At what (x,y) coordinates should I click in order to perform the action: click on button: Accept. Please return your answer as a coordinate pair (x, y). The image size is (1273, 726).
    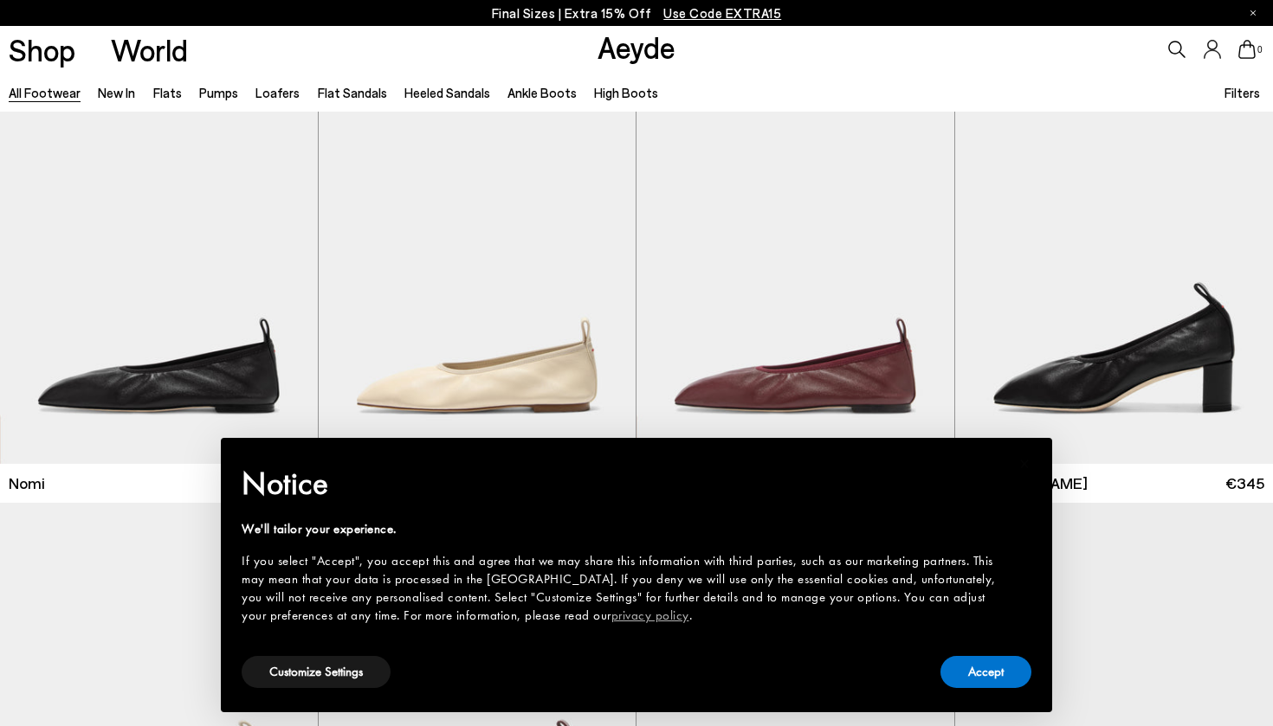
    Looking at the image, I should click on (985, 672).